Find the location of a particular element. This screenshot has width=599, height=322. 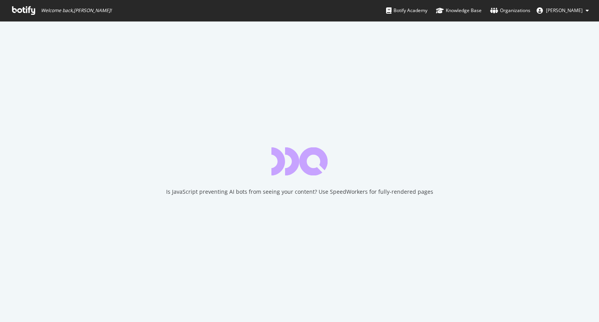

div: Organizations is located at coordinates (510, 11).